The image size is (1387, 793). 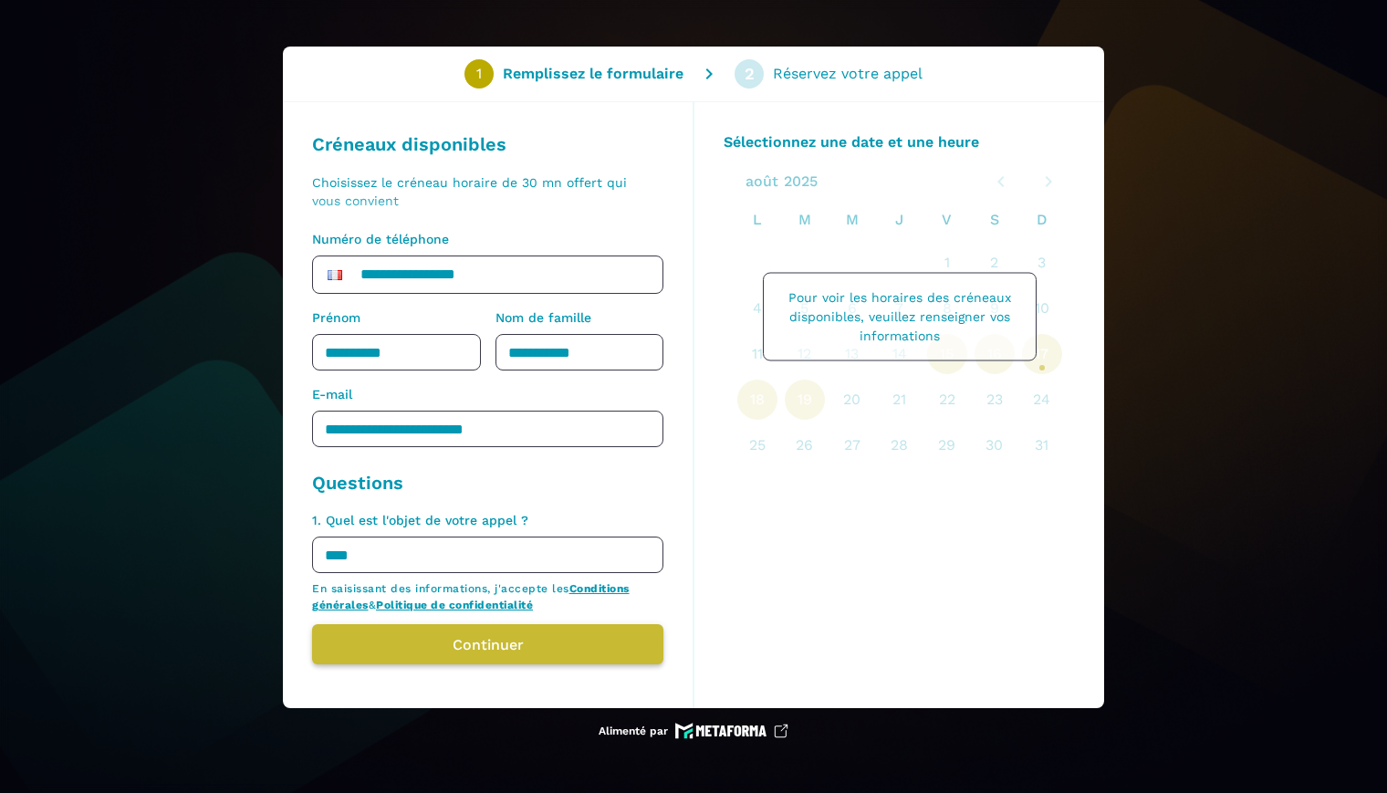 I want to click on font: En saisissant des informations, j'accepte les, so click(x=441, y=588).